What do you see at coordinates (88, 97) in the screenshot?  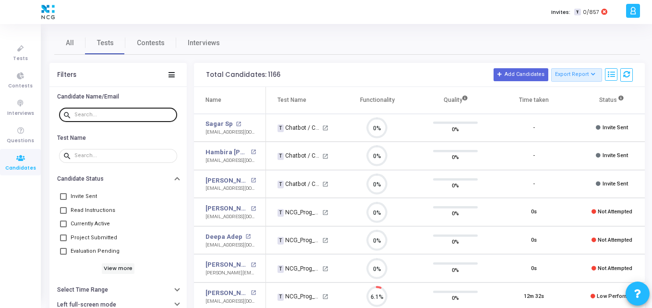 I see `h6: Candidate Name/Email` at bounding box center [88, 97].